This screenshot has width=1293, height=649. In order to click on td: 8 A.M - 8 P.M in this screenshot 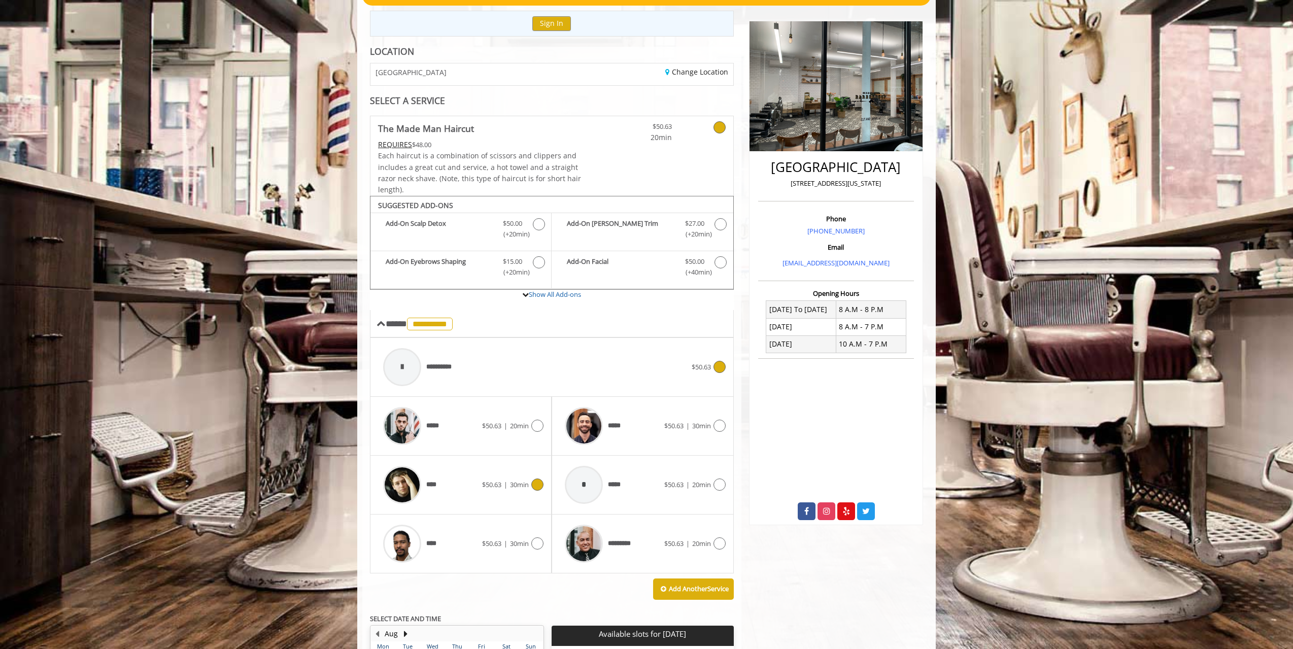, I will do `click(871, 310)`.